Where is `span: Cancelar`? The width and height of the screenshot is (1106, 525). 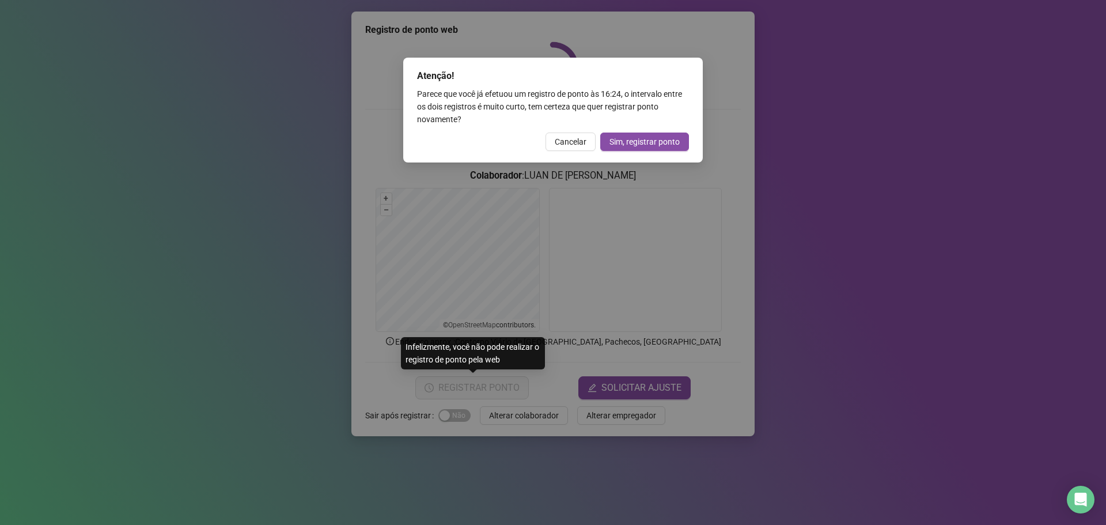
span: Cancelar is located at coordinates (570, 142).